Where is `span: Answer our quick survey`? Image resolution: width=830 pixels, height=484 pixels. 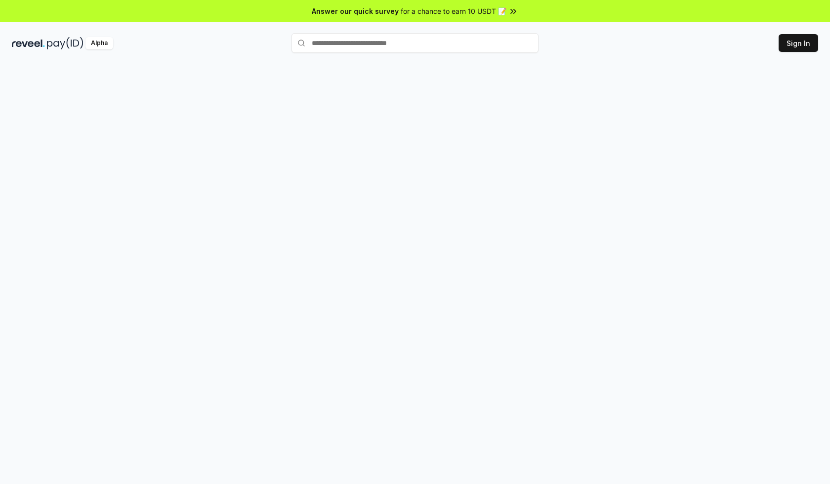
span: Answer our quick survey is located at coordinates (355, 11).